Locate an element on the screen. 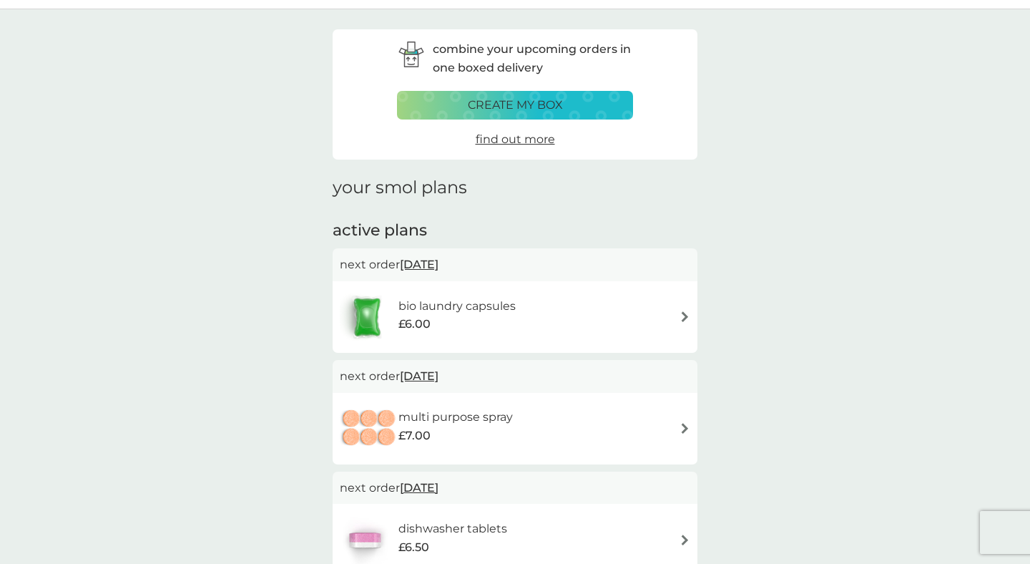 This screenshot has width=1030, height=564. a: find out more is located at coordinates (515, 139).